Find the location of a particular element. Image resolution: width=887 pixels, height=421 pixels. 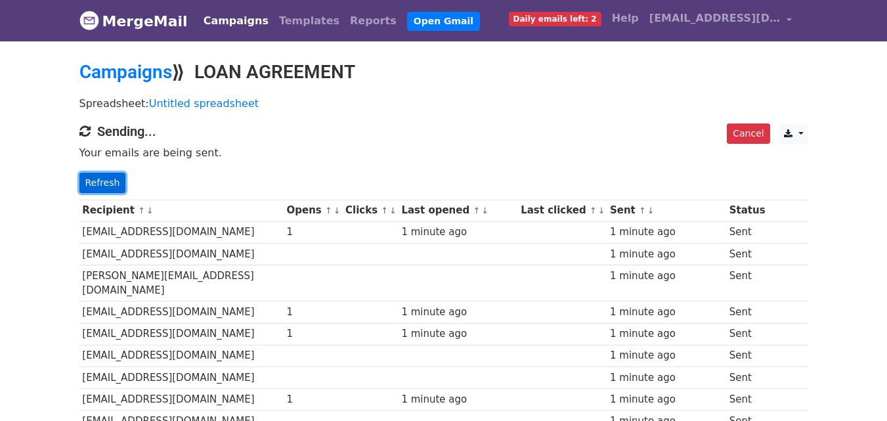

a: Open Gmail is located at coordinates (443, 21).